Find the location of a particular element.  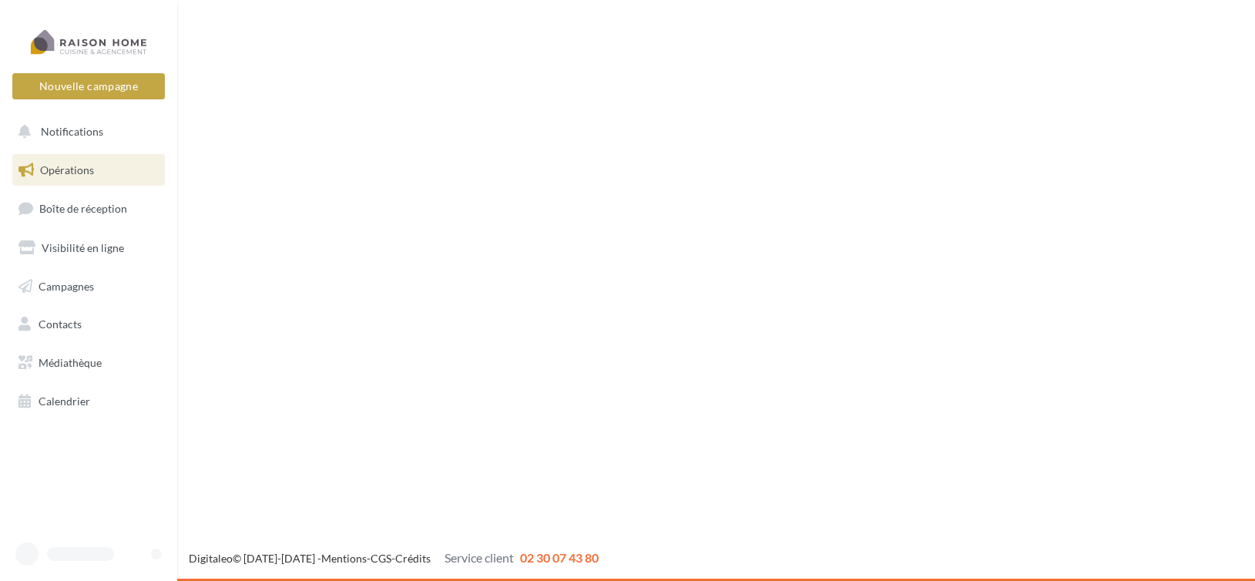

span: Notifications is located at coordinates (72, 131).